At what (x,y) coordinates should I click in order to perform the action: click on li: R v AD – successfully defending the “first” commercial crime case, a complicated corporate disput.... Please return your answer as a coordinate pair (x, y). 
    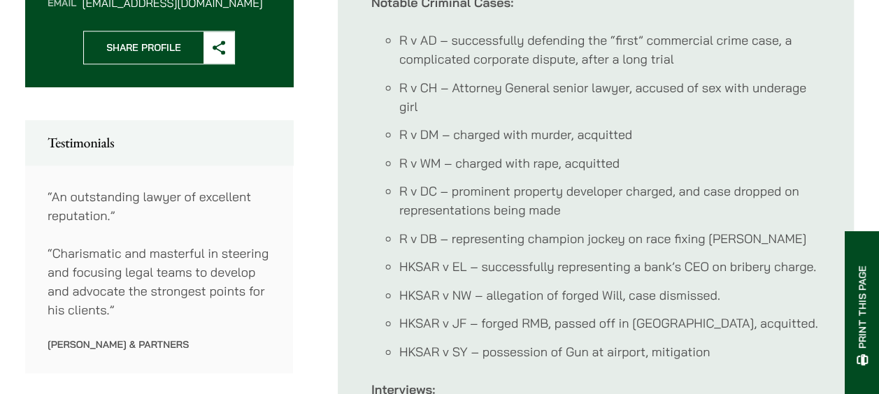
    Looking at the image, I should click on (610, 50).